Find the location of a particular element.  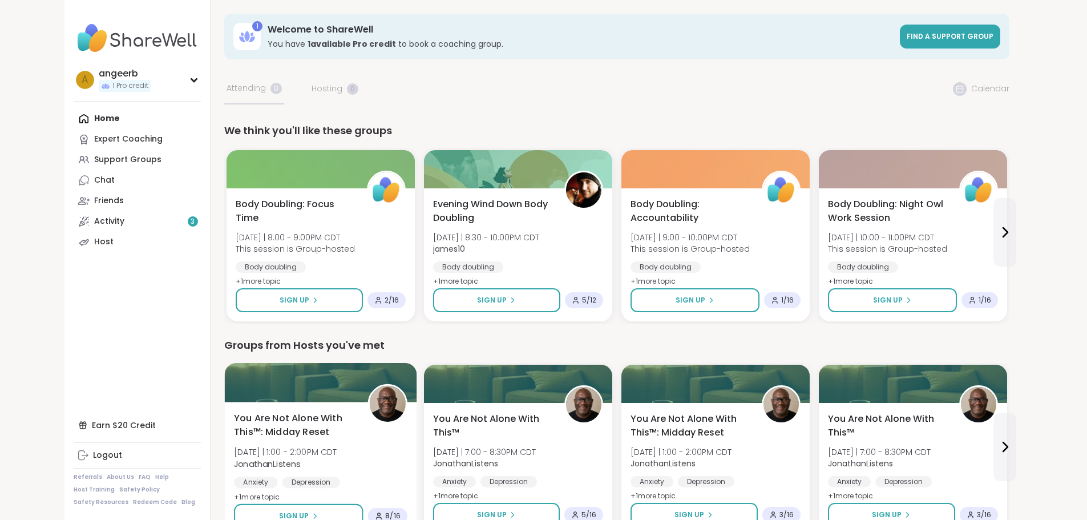

span: Evening Wind Down Body Doubling is located at coordinates (493, 211).